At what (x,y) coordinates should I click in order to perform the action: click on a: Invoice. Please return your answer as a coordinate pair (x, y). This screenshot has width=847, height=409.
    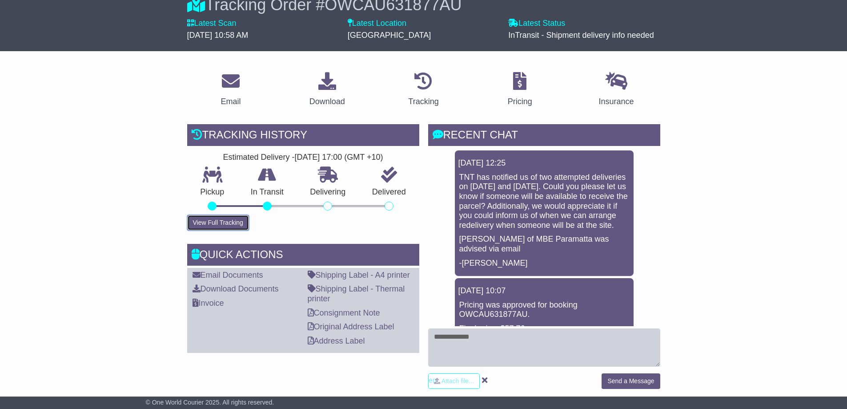
    Looking at the image, I should click on (208, 303).